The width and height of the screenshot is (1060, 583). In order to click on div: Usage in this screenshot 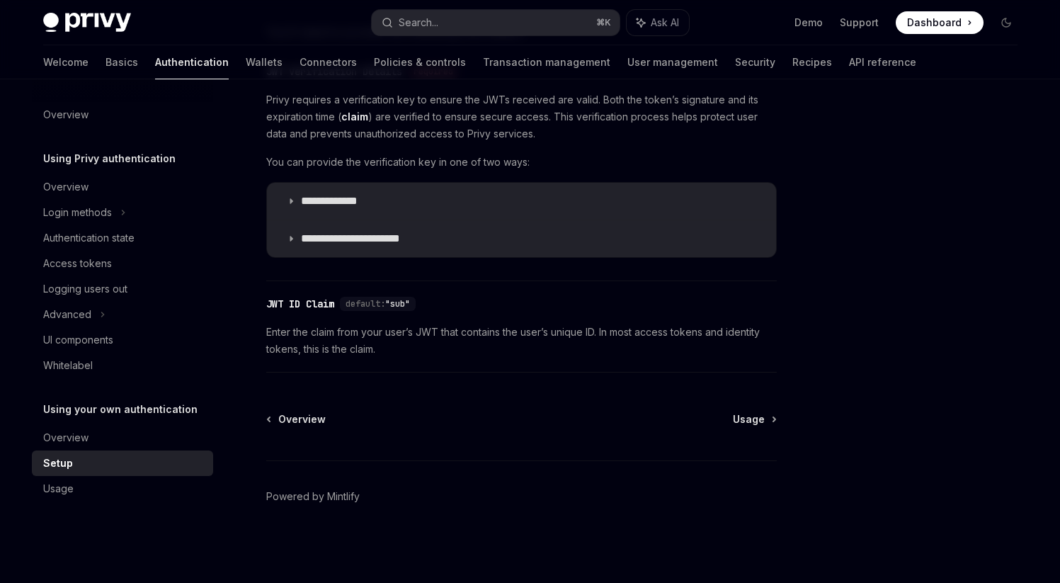, I will do `click(58, 489)`.